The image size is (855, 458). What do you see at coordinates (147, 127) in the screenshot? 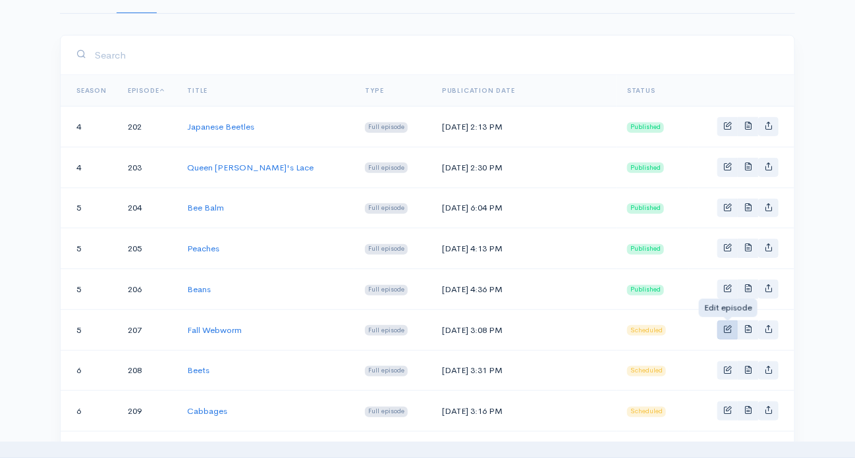
I see `td: 202` at bounding box center [147, 127].